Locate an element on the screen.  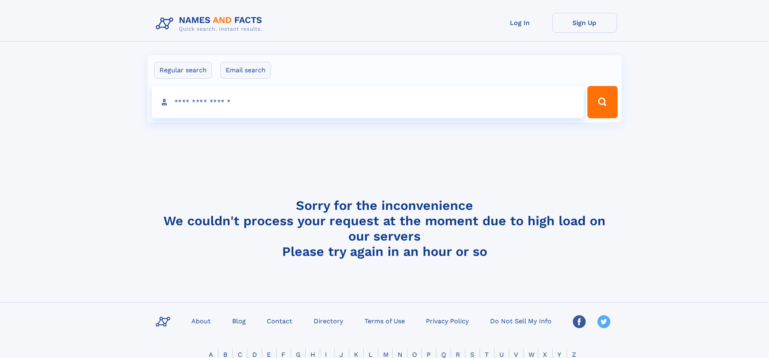
a: About is located at coordinates (201, 320).